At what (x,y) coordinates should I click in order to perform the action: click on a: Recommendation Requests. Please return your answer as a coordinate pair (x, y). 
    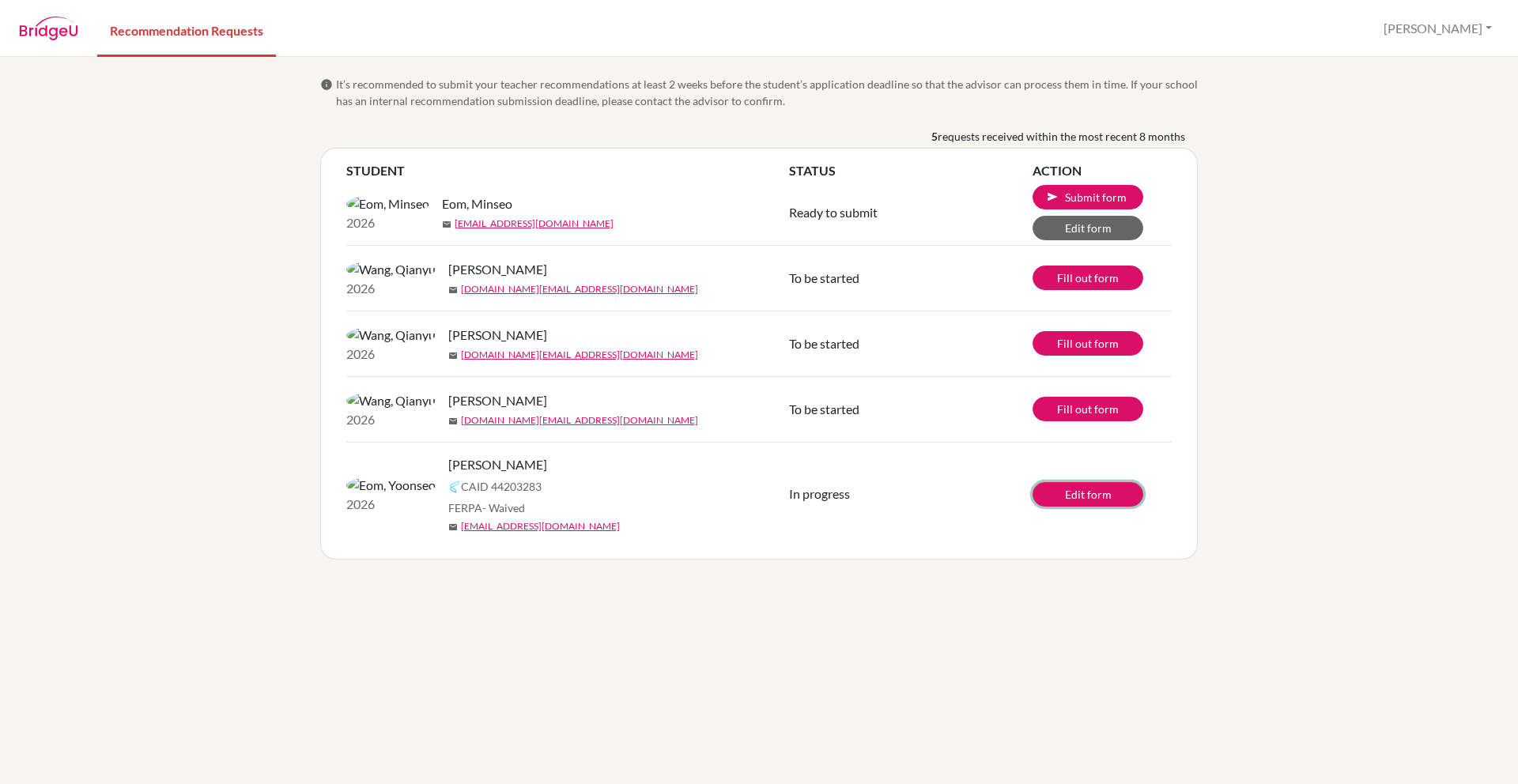
    Looking at the image, I should click on (187, 29).